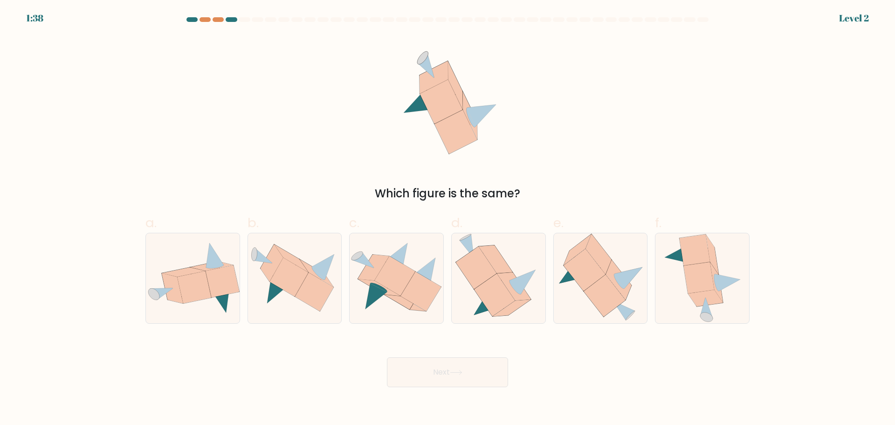 This screenshot has width=895, height=425. Describe the element at coordinates (447, 372) in the screenshot. I see `button: Next` at that location.